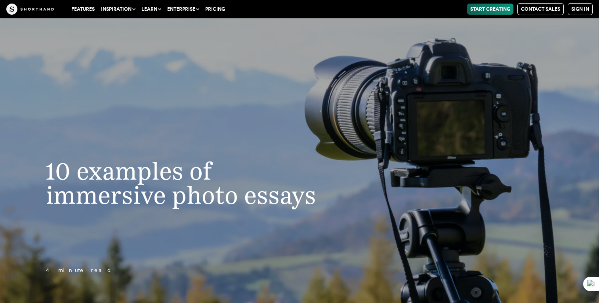 This screenshot has width=599, height=303. Describe the element at coordinates (580, 9) in the screenshot. I see `a: Sign in` at that location.